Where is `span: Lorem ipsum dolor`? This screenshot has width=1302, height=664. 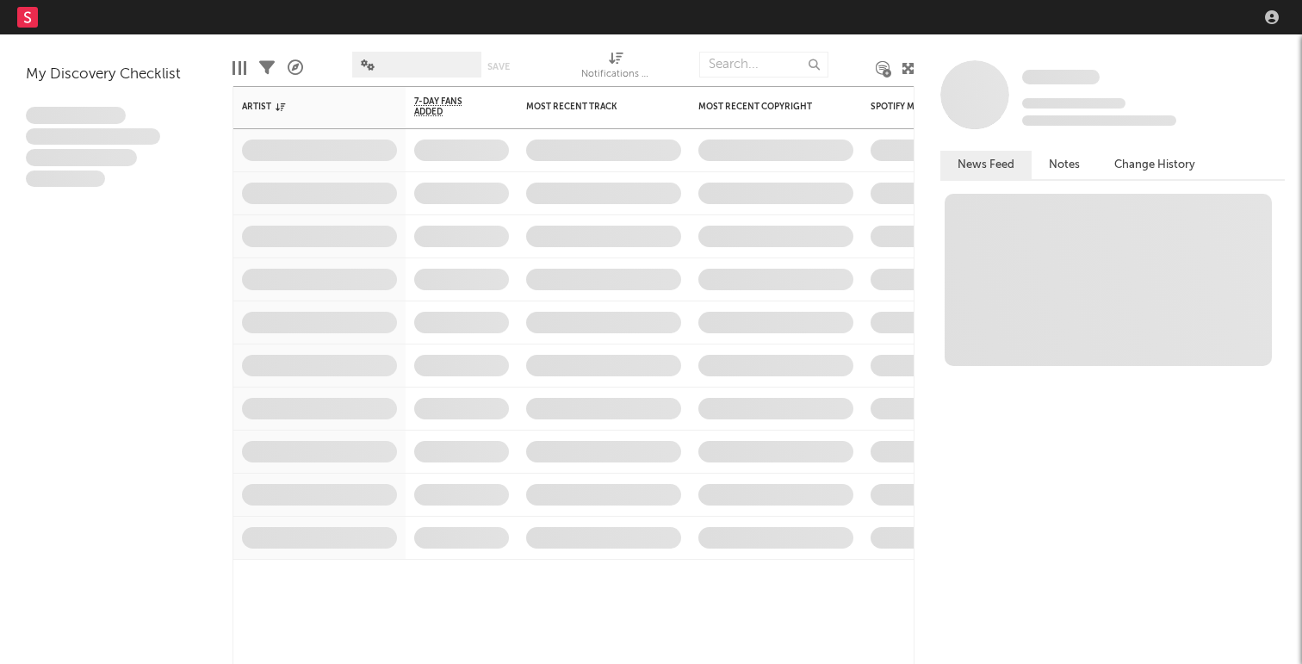
span: Lorem ipsum dolor is located at coordinates (76, 115).